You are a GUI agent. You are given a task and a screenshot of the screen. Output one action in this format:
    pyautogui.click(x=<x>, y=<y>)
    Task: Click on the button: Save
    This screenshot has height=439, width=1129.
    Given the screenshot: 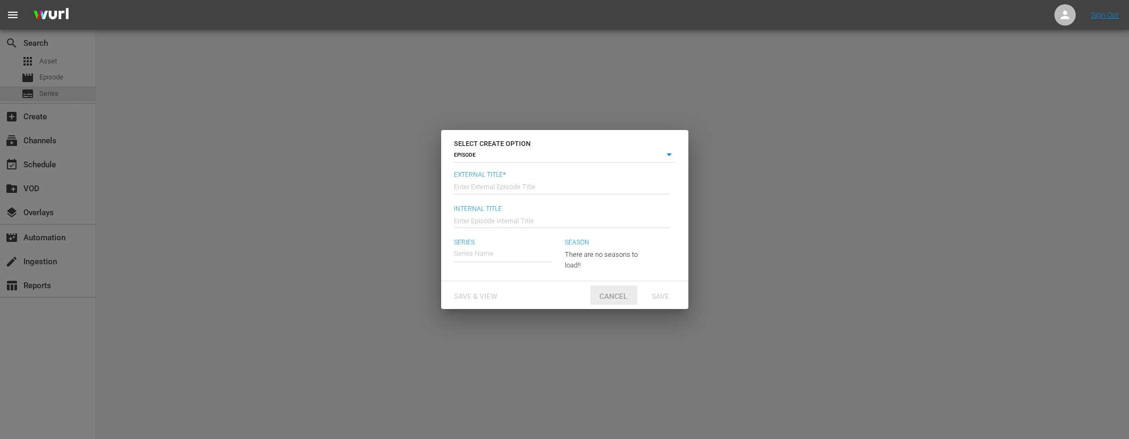 What is the action you would take?
    pyautogui.click(x=661, y=295)
    